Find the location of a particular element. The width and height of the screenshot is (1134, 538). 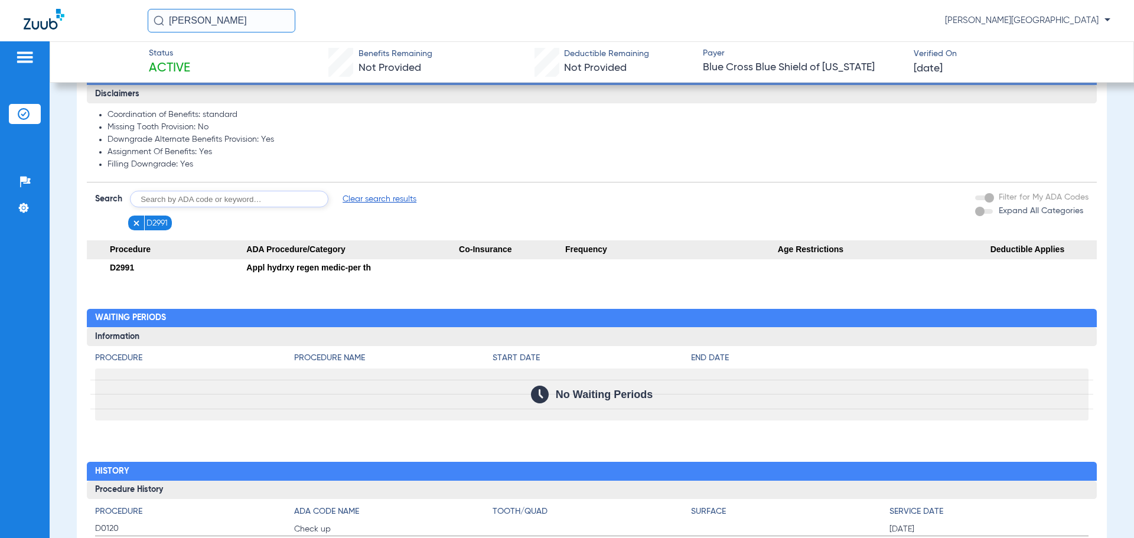

h3: Disclaimers is located at coordinates (591, 94).